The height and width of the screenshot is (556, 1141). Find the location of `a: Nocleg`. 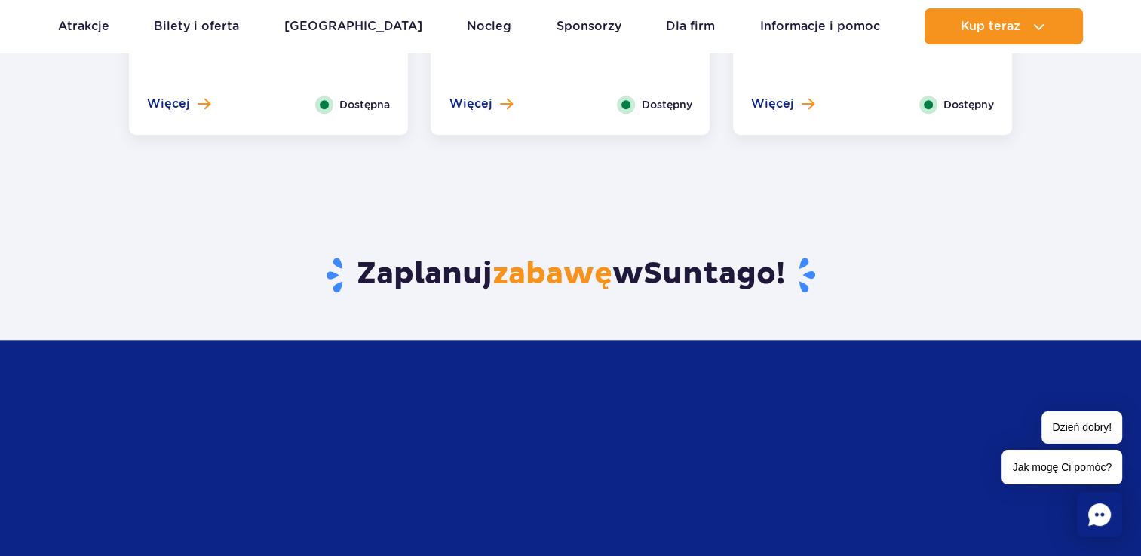

a: Nocleg is located at coordinates (489, 26).